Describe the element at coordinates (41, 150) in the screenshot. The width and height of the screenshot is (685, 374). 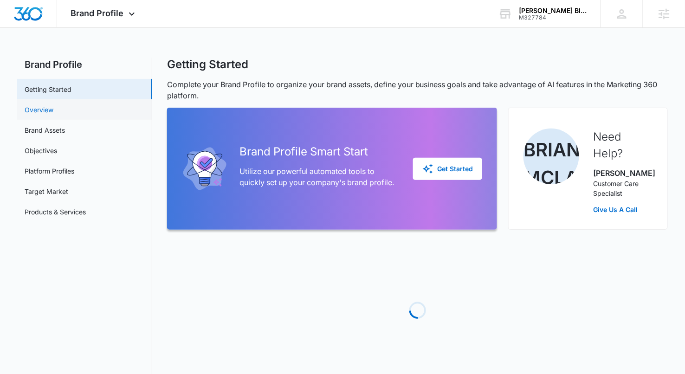
I see `a: Objectives` at that location.